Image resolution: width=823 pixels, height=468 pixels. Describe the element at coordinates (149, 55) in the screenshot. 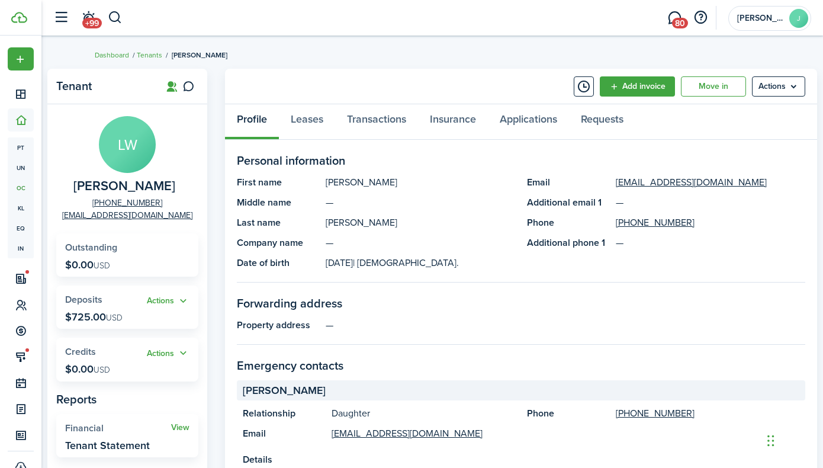

I see `a: Tenants` at that location.